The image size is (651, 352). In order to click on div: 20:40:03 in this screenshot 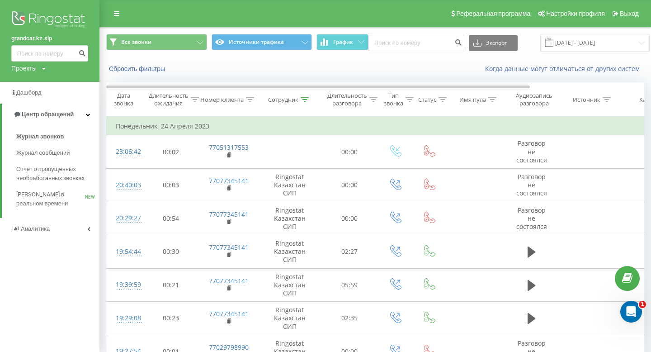, I will do `click(125, 185)`.